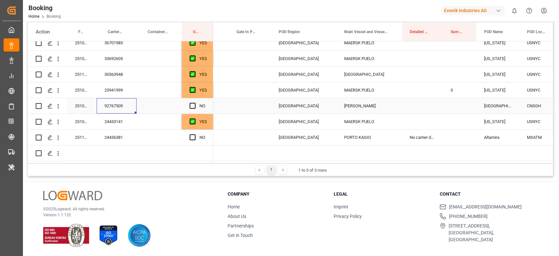 The height and width of the screenshot is (256, 559). I want to click on span: Detailed Escalation Reason, so click(419, 32).